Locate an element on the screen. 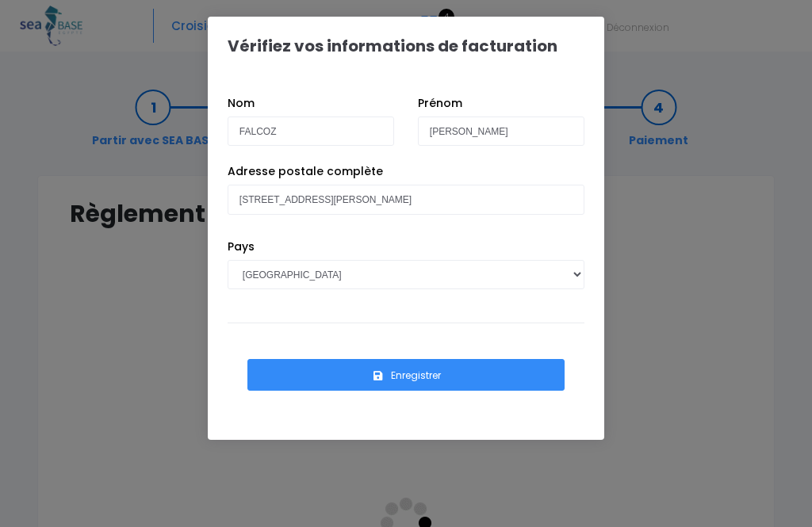 The height and width of the screenshot is (527, 812). h1: Vérifiez vos informations de facturation is located at coordinates (392, 46).